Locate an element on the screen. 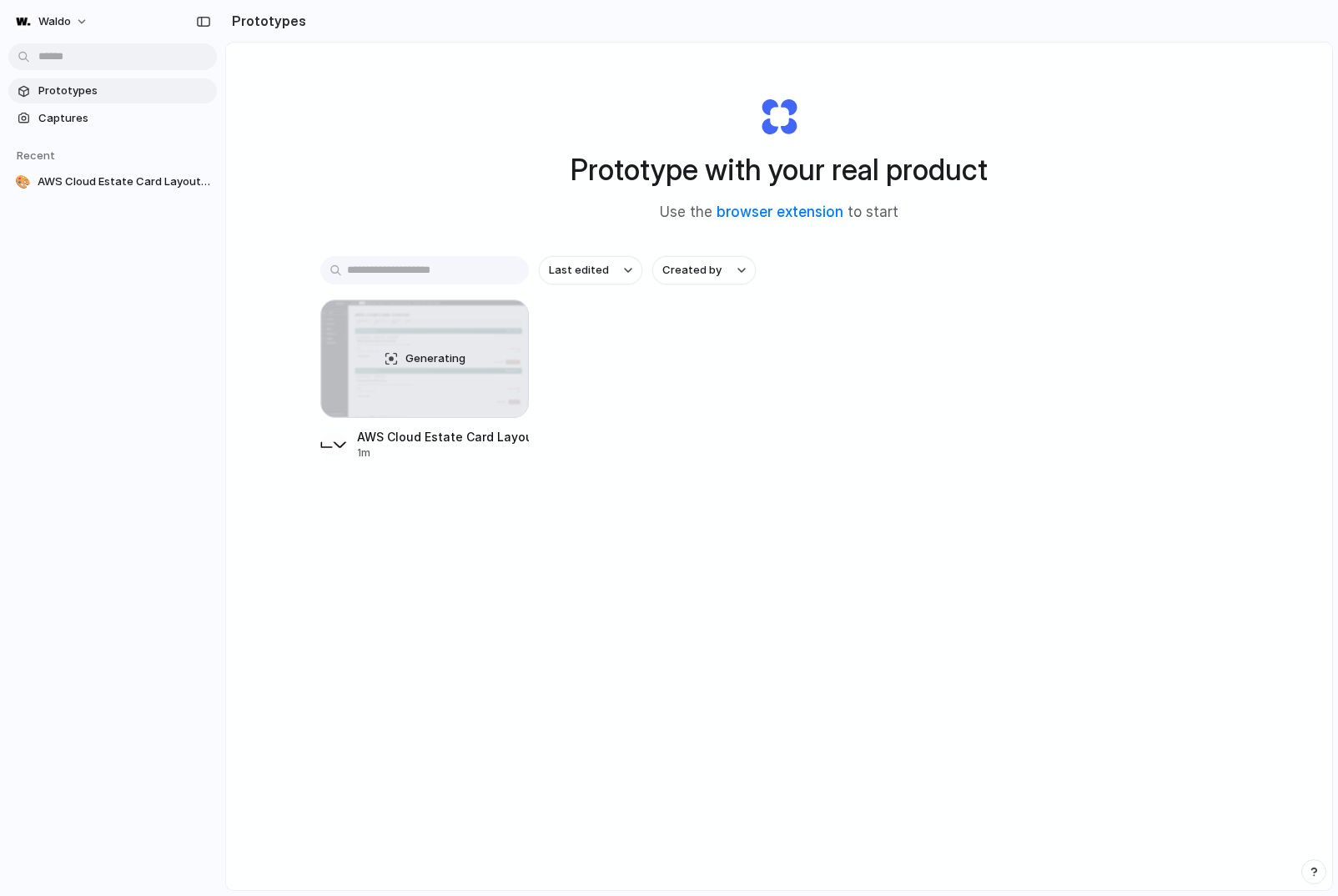  a: Prototypes is located at coordinates (113, 91).